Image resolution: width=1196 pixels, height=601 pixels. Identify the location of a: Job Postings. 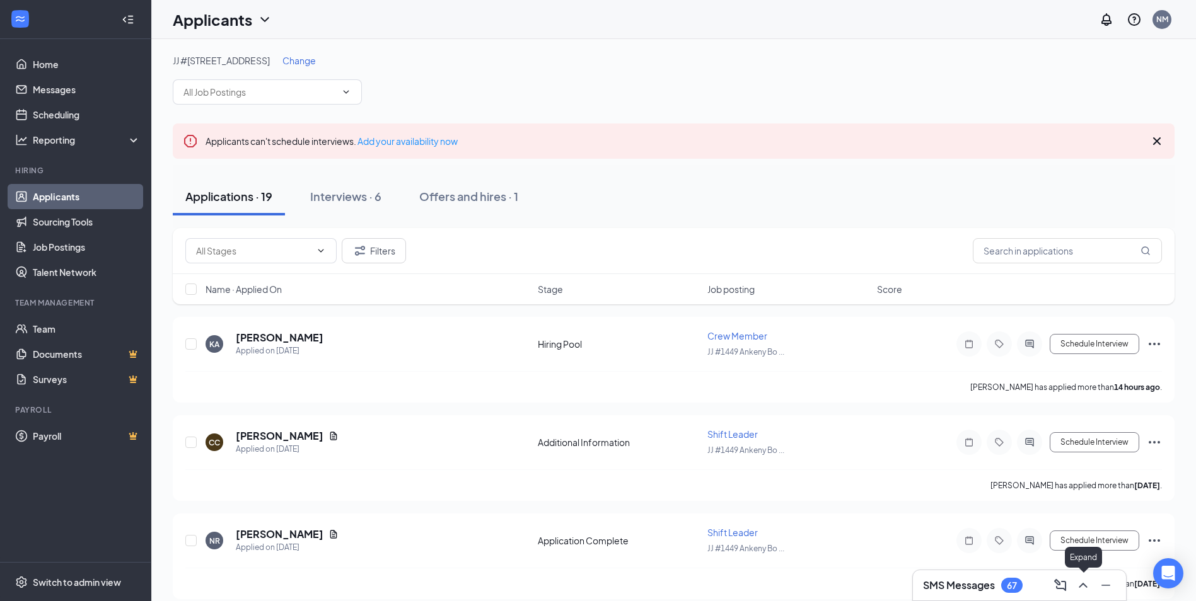
(86, 247).